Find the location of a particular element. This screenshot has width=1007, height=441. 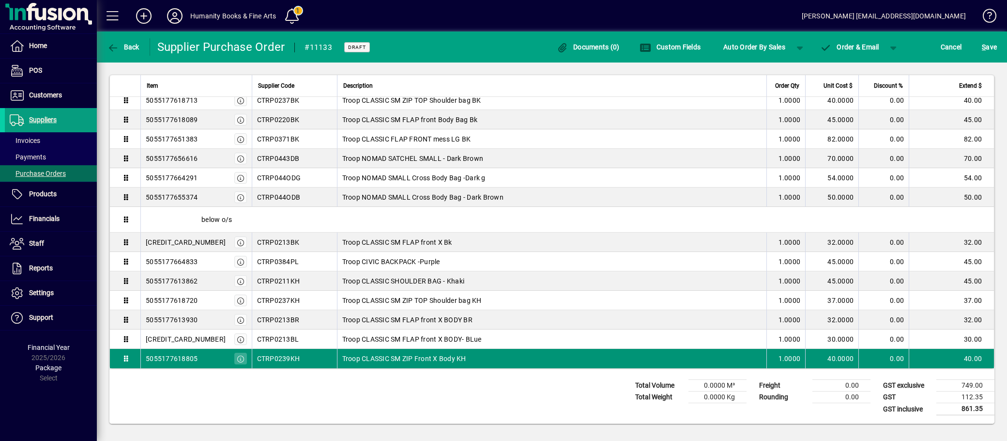

td: 82.00 is located at coordinates (951, 139).